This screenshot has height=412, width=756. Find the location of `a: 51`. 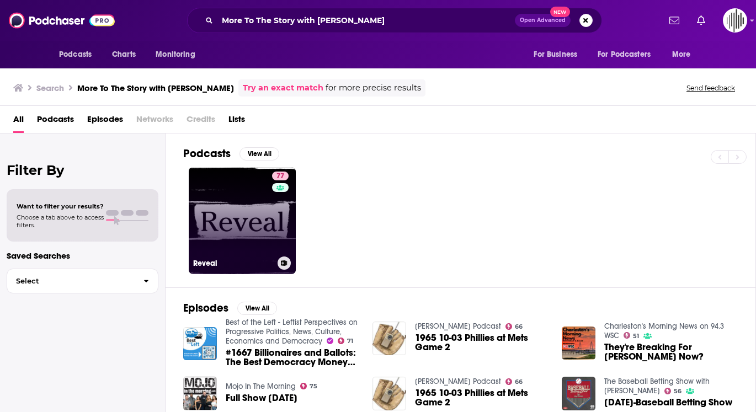

a: 51 is located at coordinates (631, 336).